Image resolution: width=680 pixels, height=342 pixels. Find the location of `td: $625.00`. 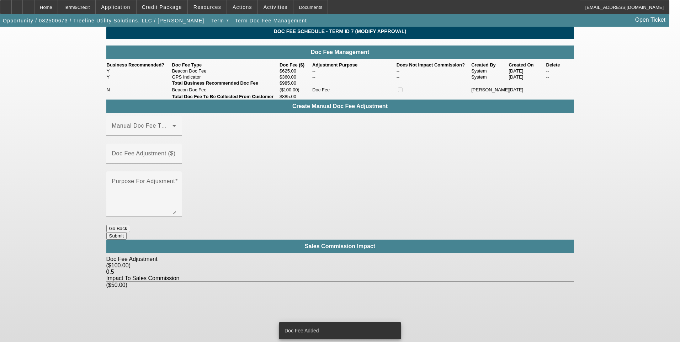

td: $625.00 is located at coordinates (295, 71).